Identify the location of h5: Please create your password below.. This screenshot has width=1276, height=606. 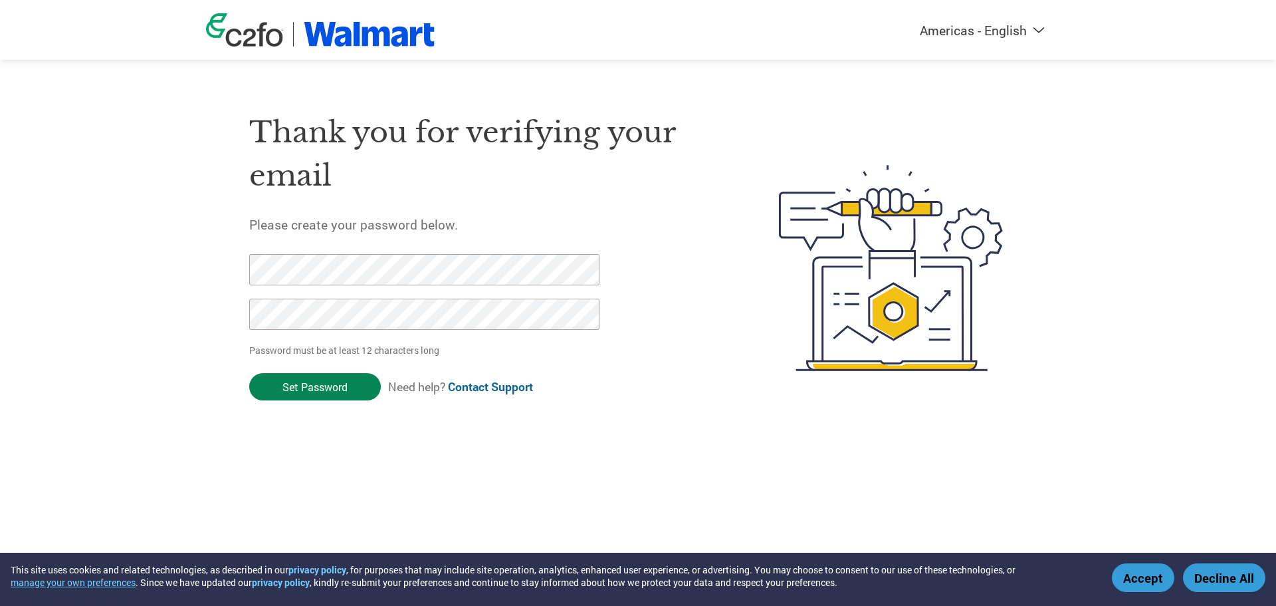
(483, 224).